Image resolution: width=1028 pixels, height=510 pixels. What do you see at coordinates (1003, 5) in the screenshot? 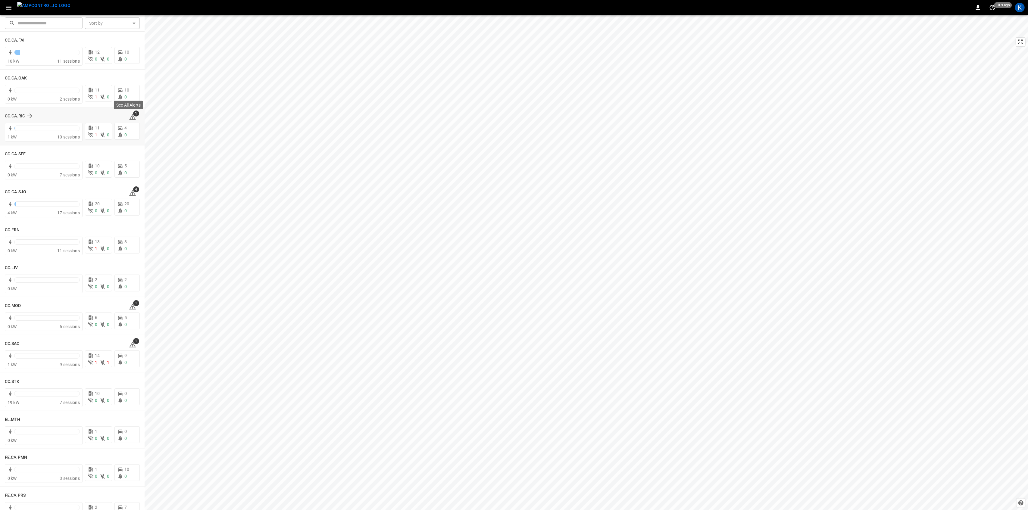
I see `span: 10 s ago` at bounding box center [1003, 5].